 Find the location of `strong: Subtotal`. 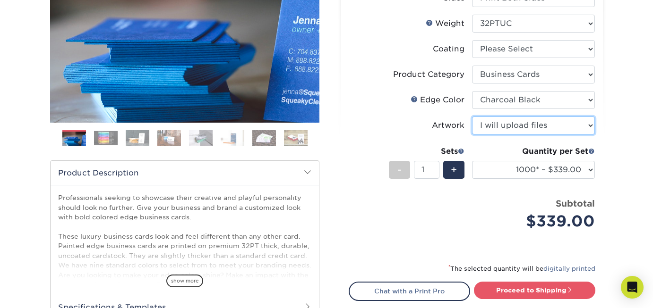

strong: Subtotal is located at coordinates (575, 204).